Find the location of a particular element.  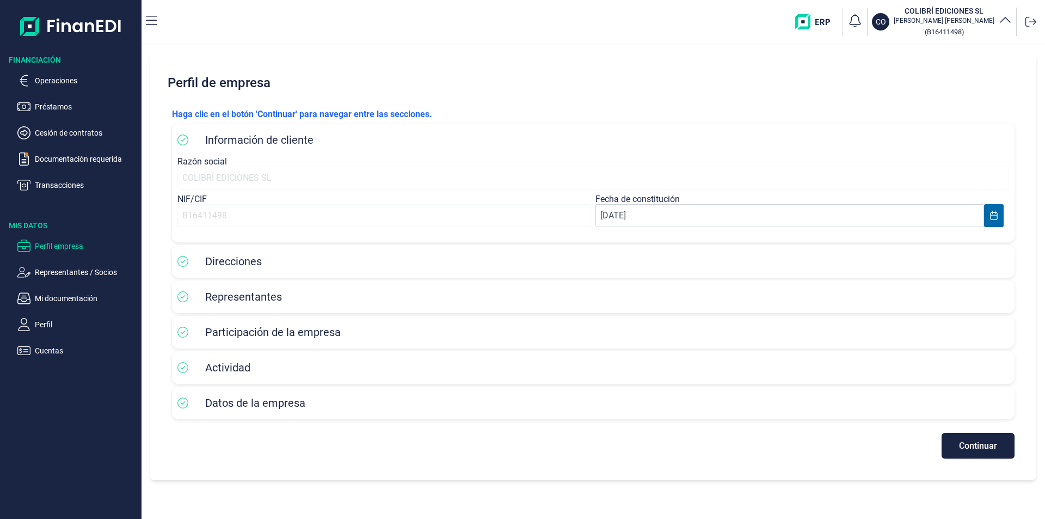

span: Direcciones is located at coordinates (233, 261).